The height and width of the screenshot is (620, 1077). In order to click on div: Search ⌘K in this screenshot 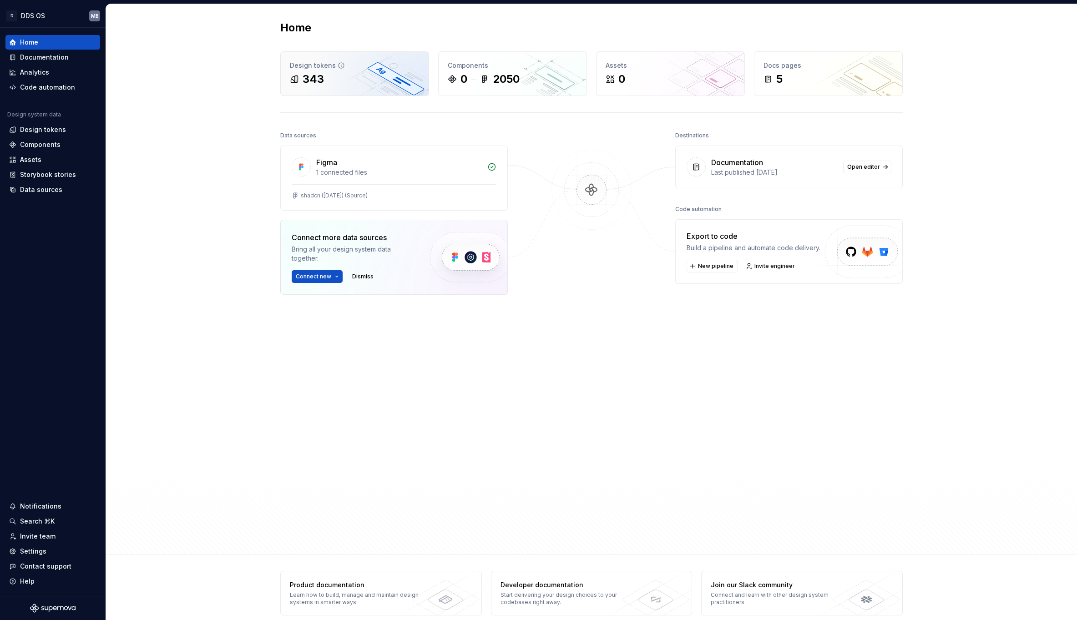, I will do `click(37, 522)`.